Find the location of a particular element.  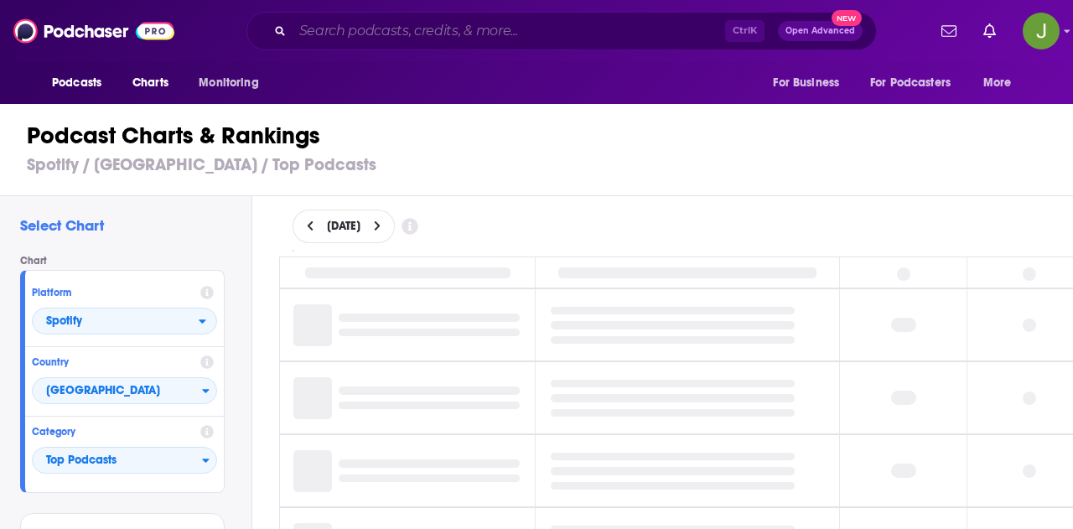

h2: Platforms is located at coordinates (124, 321).